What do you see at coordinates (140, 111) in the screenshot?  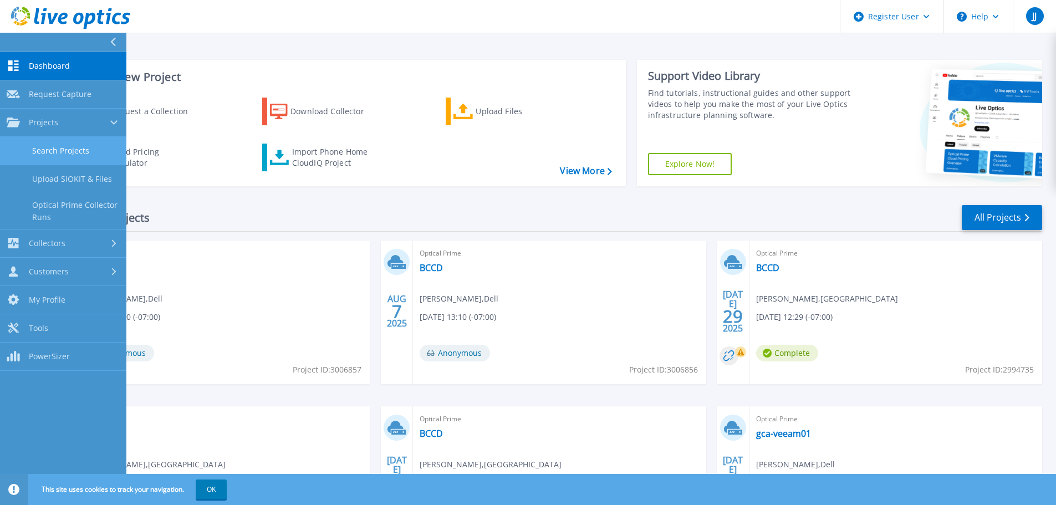 I see `a: Request a Collection` at bounding box center [140, 111].